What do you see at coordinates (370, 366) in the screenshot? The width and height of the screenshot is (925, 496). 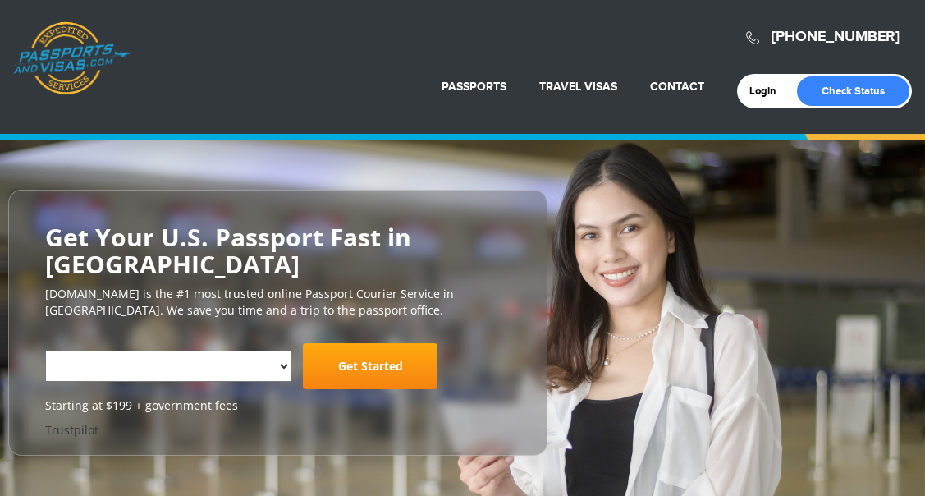 I see `a: Get Started` at bounding box center [370, 366].